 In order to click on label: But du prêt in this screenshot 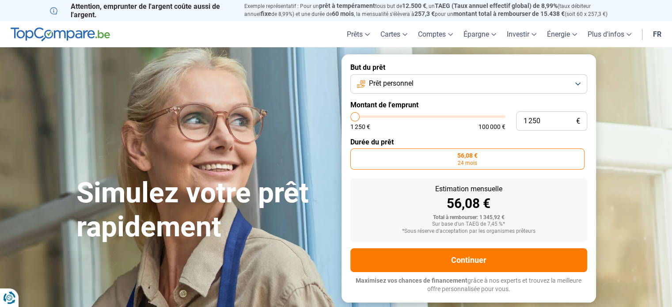, I will do `click(469, 67)`.